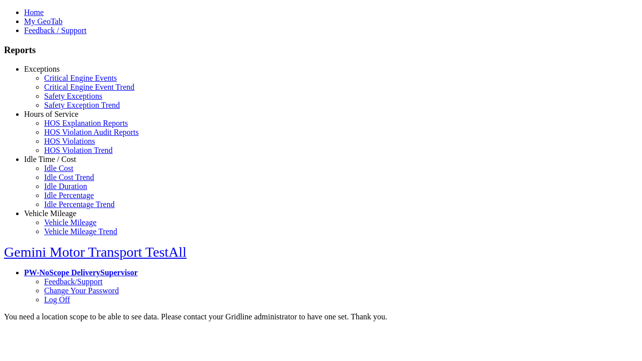  Describe the element at coordinates (81, 231) in the screenshot. I see `a: Vehicle Mileage Trend` at that location.